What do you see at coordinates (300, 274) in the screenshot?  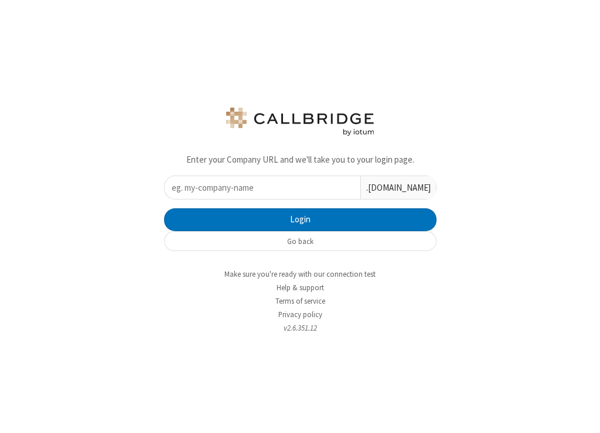 I see `a: Make sure you're ready with our connection test` at bounding box center [300, 274].